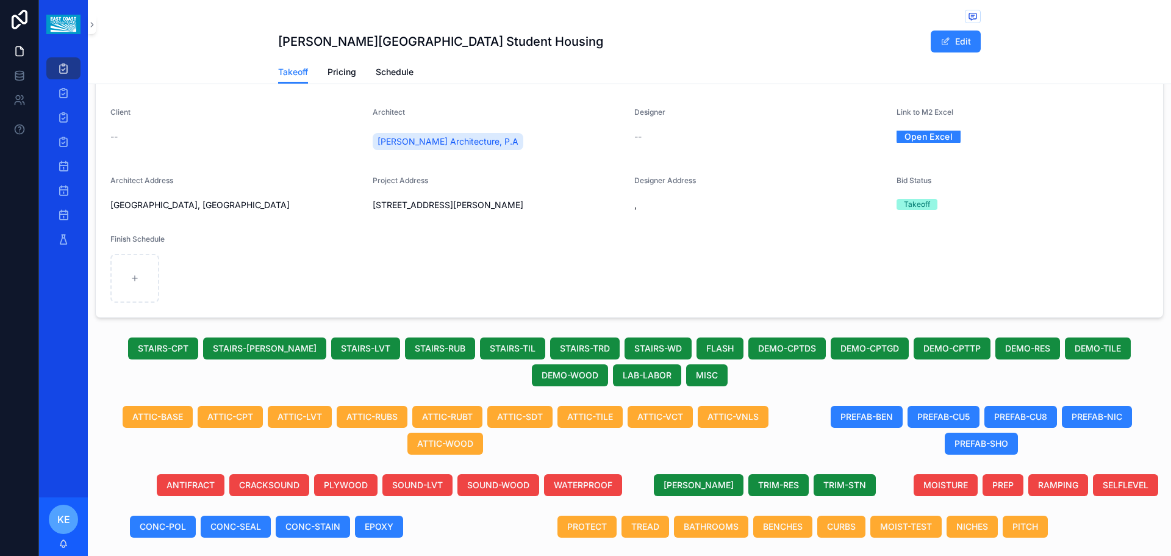 This screenshot has height=556, width=1171. I want to click on span: EPOXY, so click(379, 527).